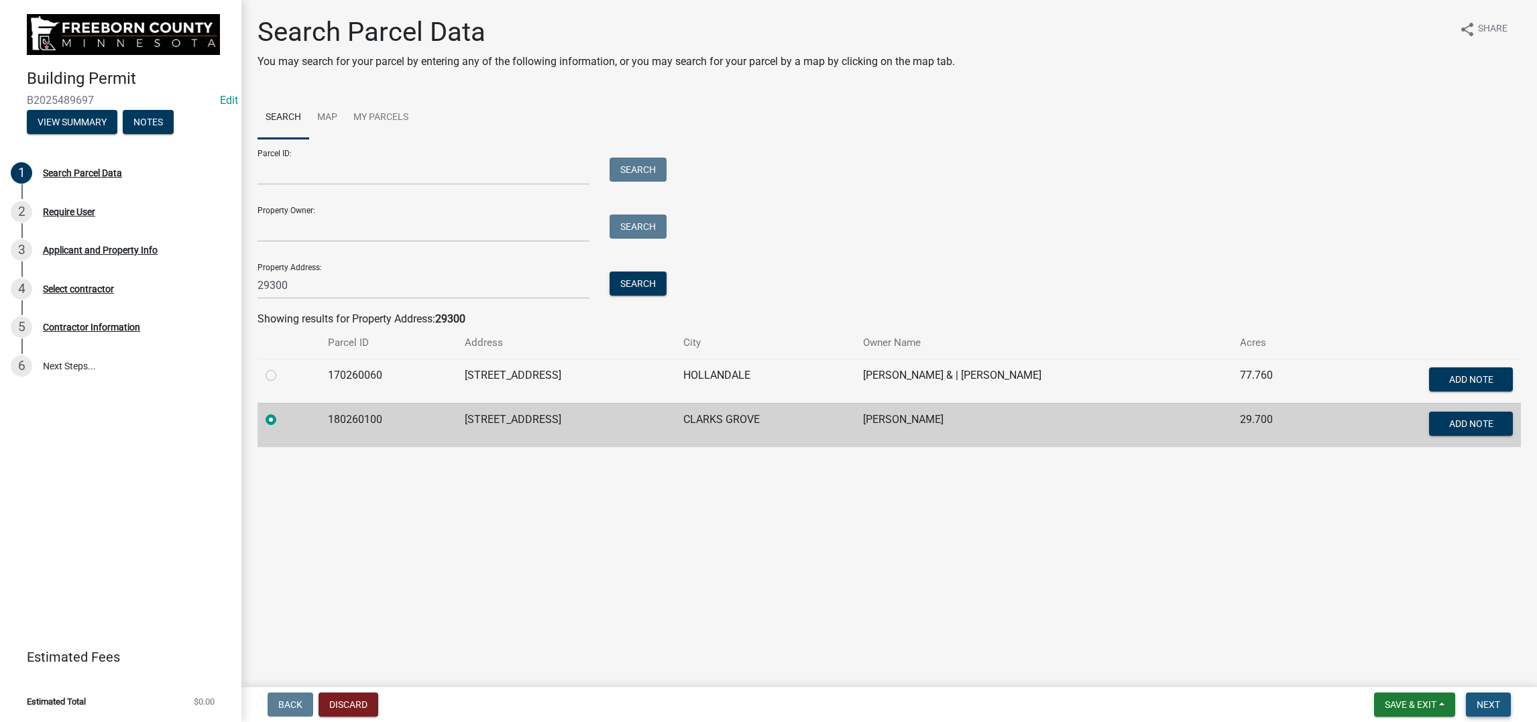 This screenshot has width=1537, height=722. I want to click on th: Parcel ID, so click(388, 343).